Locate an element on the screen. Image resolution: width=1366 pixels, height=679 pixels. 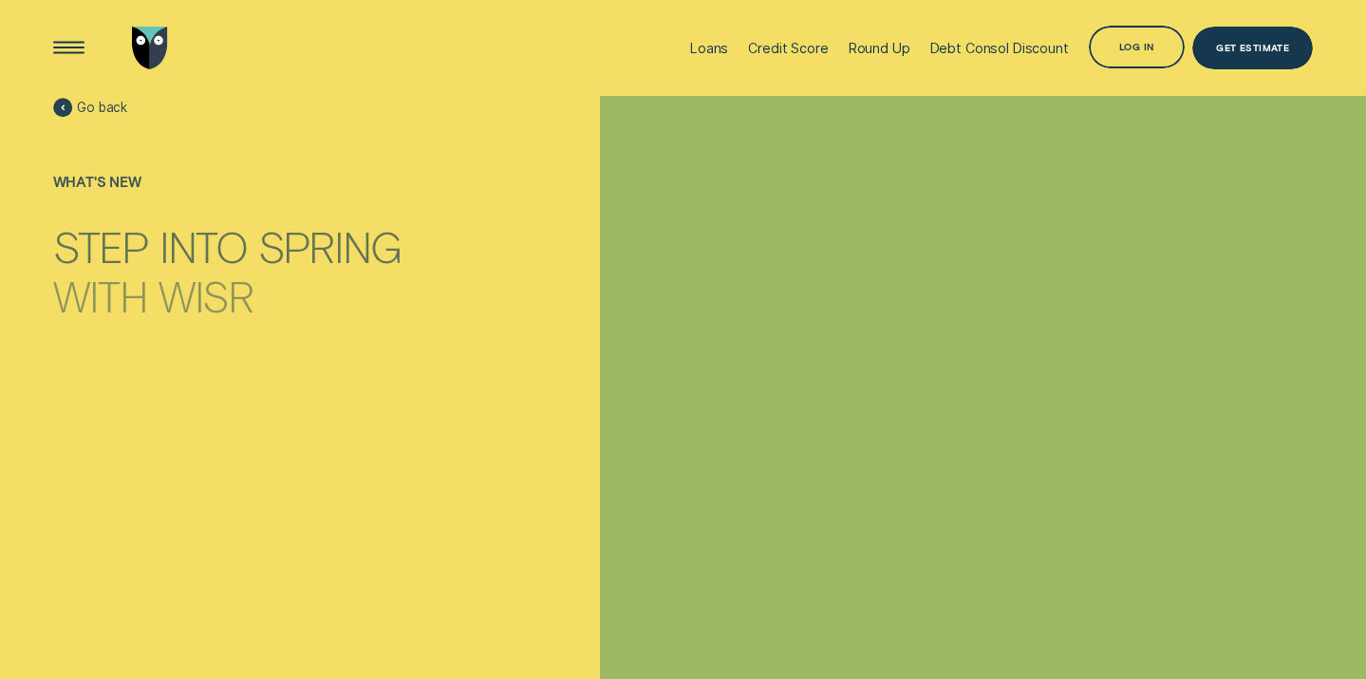
div: Step is located at coordinates (101, 246).